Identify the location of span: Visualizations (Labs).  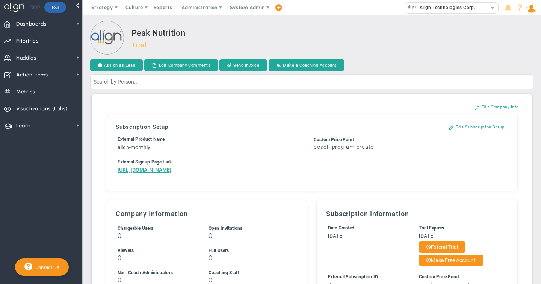
(42, 109).